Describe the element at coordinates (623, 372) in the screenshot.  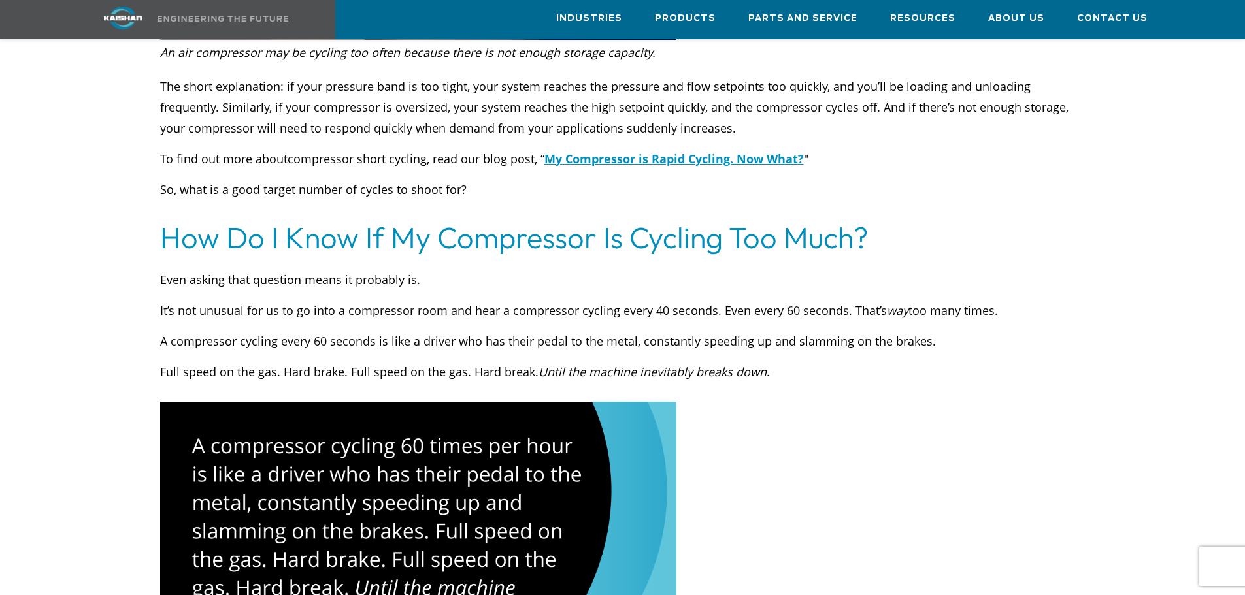
I see `p: Full speed on the gas. Hard brake. Full speed on the gas. Hard break. .` at that location.